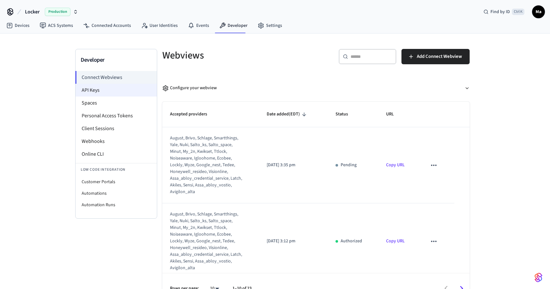 The height and width of the screenshot is (289, 550). Describe the element at coordinates (198, 26) in the screenshot. I see `a: Events` at that location.